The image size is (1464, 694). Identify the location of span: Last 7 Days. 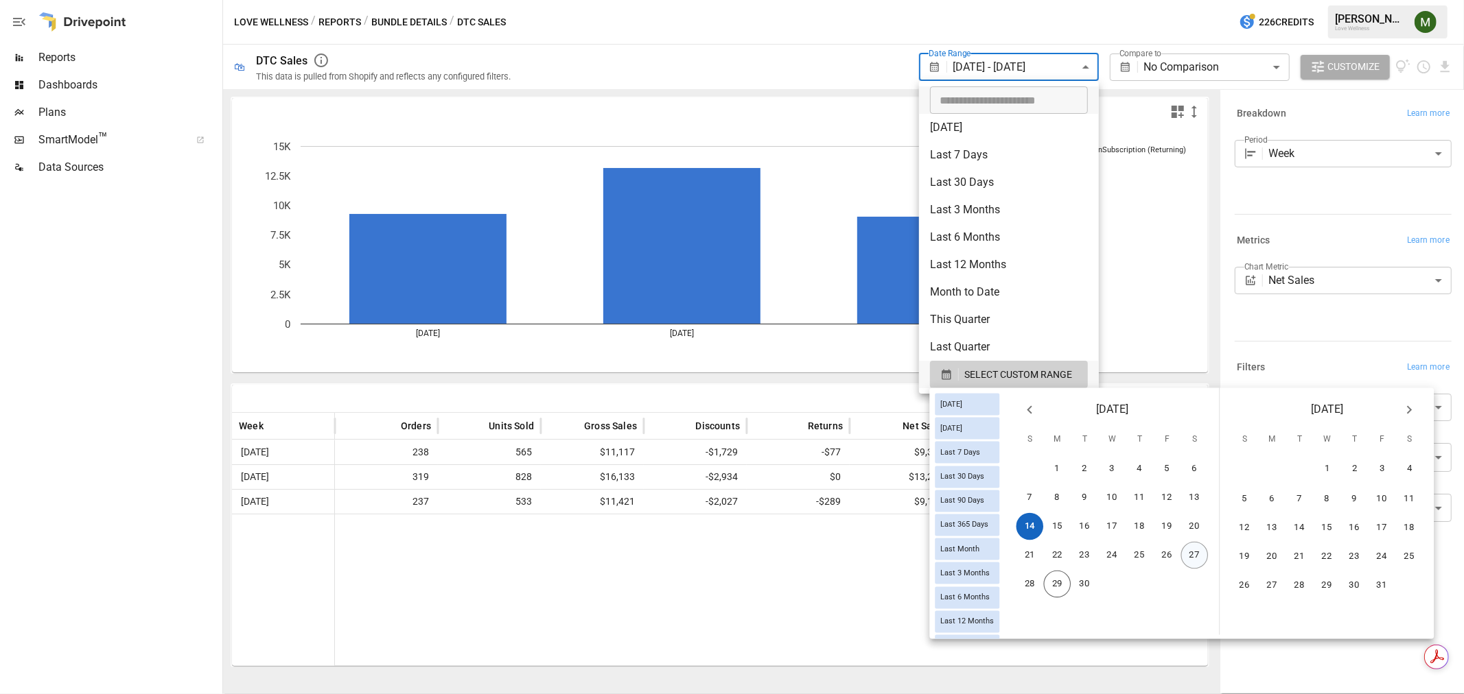
(960, 452).